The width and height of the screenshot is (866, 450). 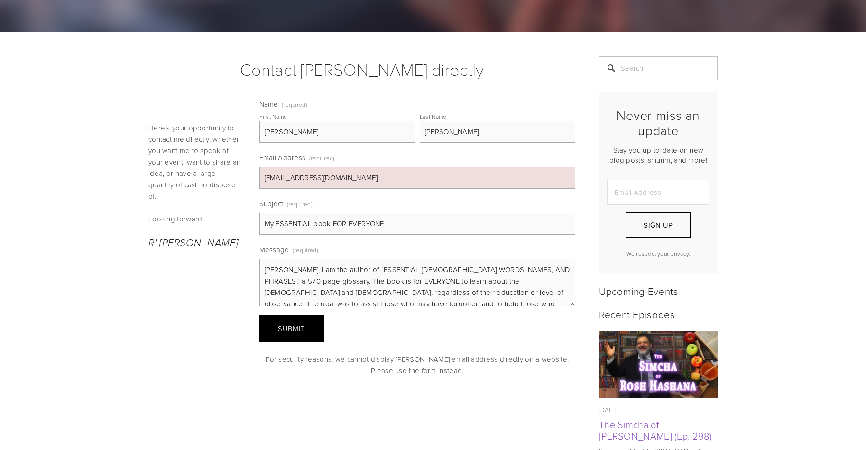 I want to click on div: First Name, so click(x=273, y=116).